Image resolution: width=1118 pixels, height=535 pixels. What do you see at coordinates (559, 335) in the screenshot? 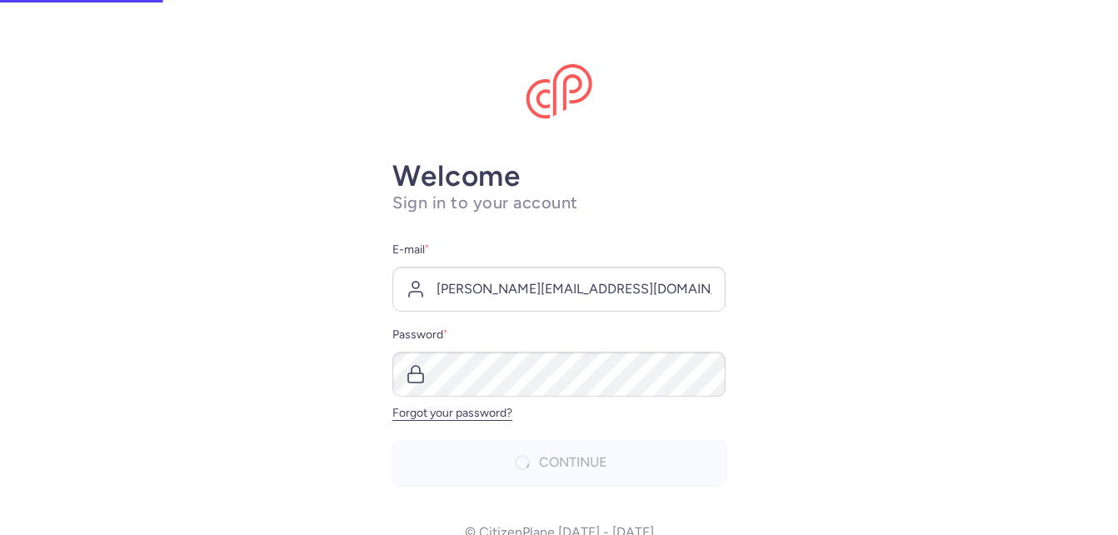
I see `label: Password` at bounding box center [559, 335].